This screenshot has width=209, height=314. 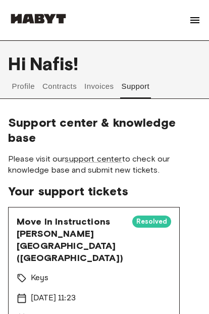 What do you see at coordinates (54, 64) in the screenshot?
I see `span: Nafis !` at bounding box center [54, 64].